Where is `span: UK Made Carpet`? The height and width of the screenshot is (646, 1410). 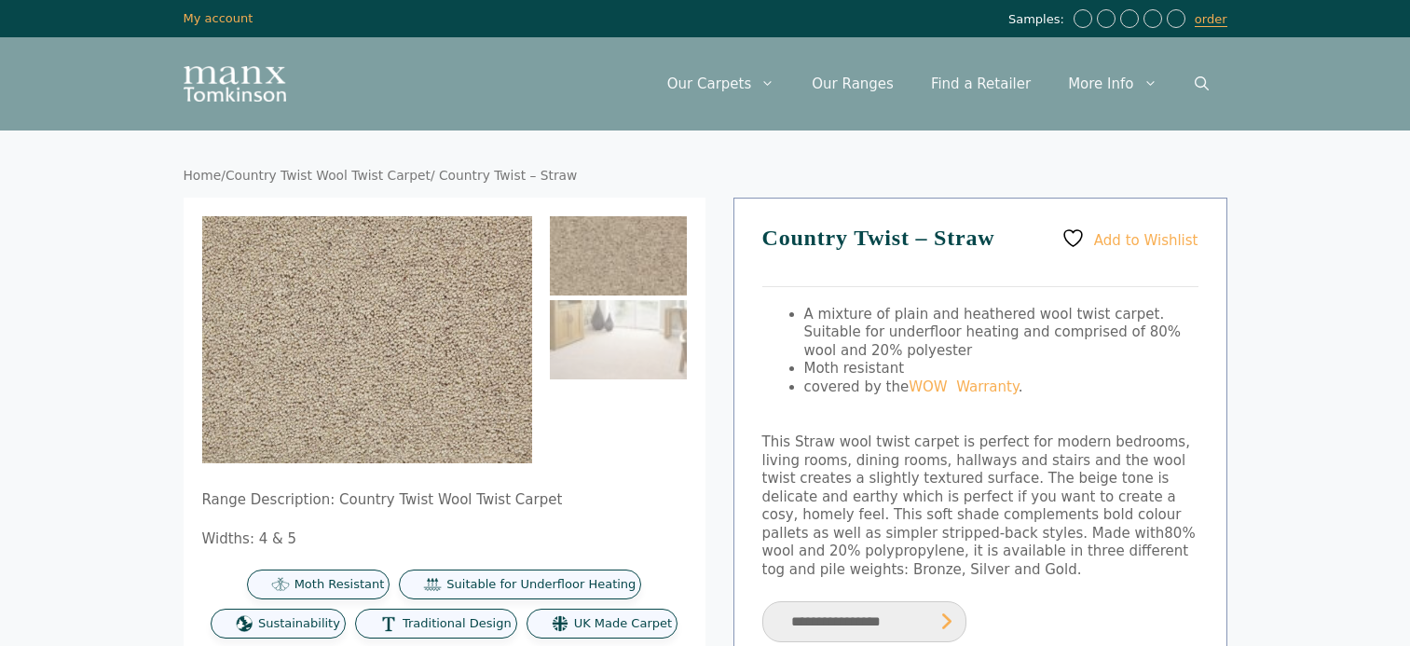 span: UK Made Carpet is located at coordinates (622, 623).